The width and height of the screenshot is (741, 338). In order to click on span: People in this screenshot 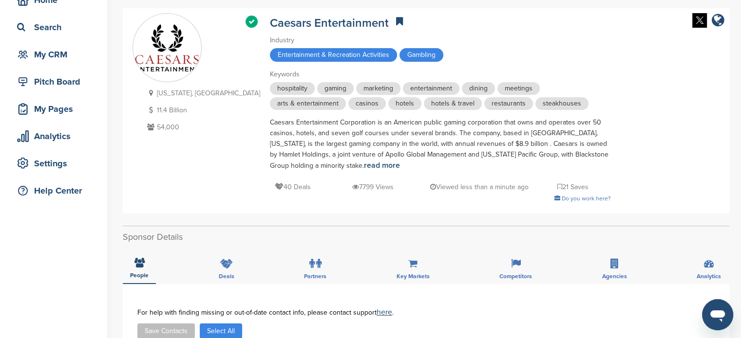, I will do `click(139, 276)`.